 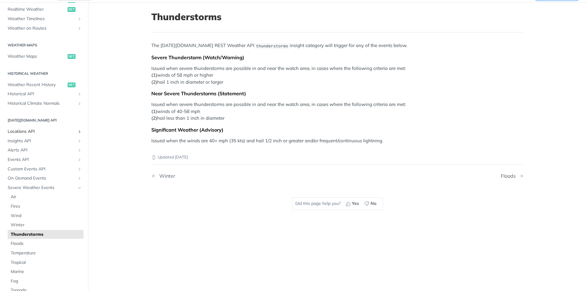 What do you see at coordinates (44, 85) in the screenshot?
I see `a: Weather Recent Historyget` at bounding box center [44, 85].